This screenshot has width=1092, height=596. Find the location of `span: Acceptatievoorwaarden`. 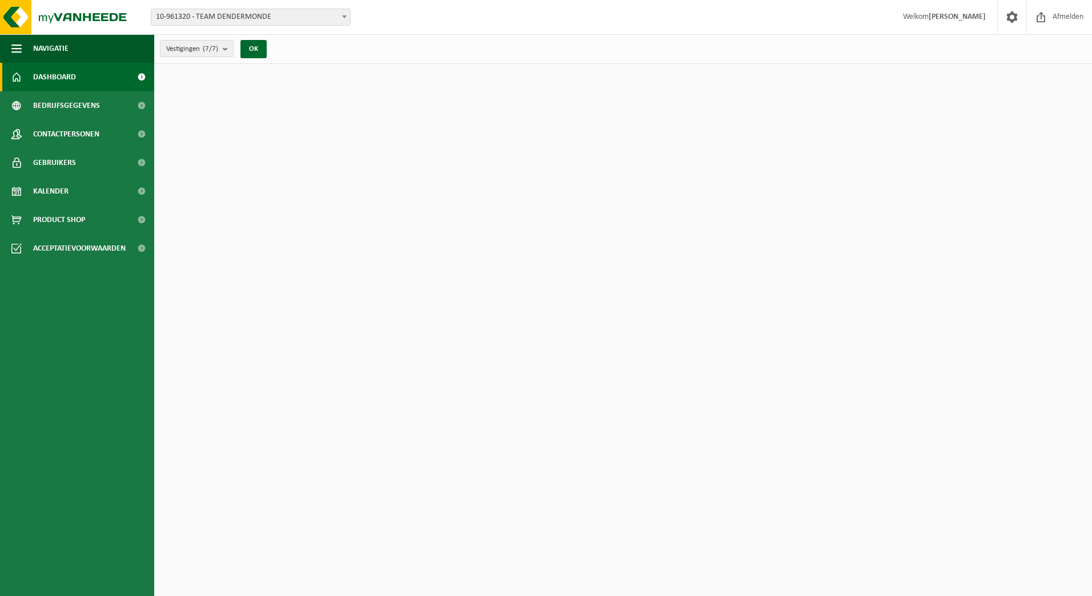

span: Acceptatievoorwaarden is located at coordinates (79, 248).